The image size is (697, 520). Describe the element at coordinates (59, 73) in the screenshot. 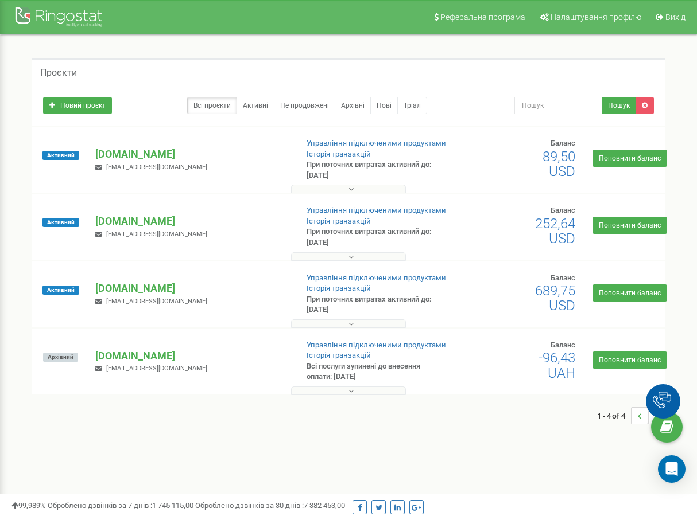

I see `h5: Проєкти` at that location.